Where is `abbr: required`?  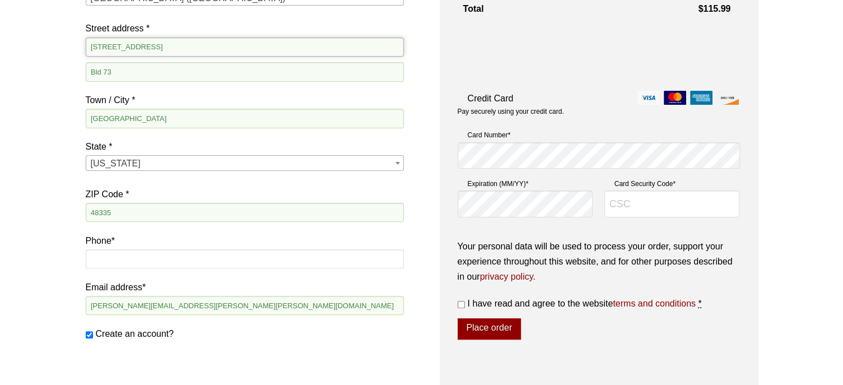 abbr: required is located at coordinates (699, 303).